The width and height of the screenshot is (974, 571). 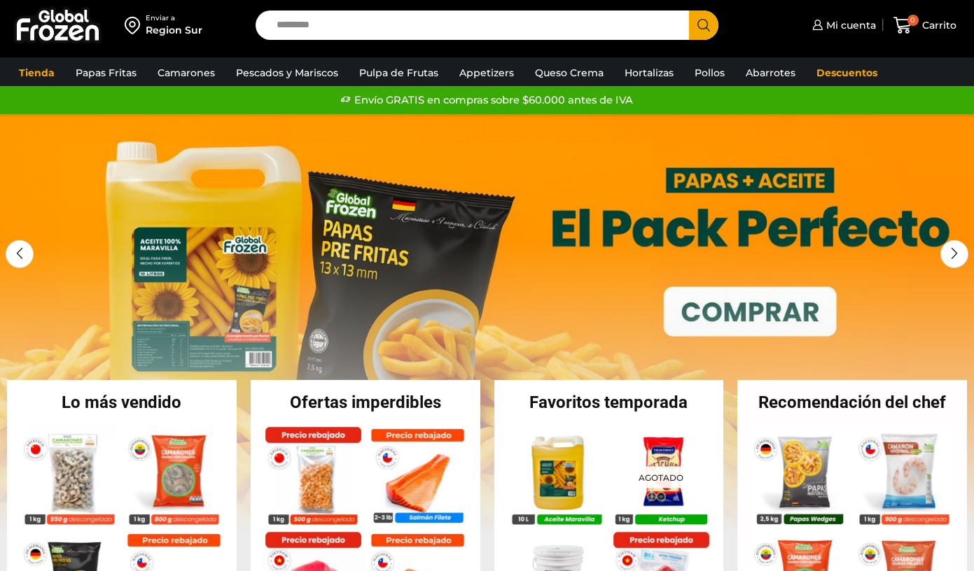 What do you see at coordinates (36, 73) in the screenshot?
I see `a: Tienda` at bounding box center [36, 73].